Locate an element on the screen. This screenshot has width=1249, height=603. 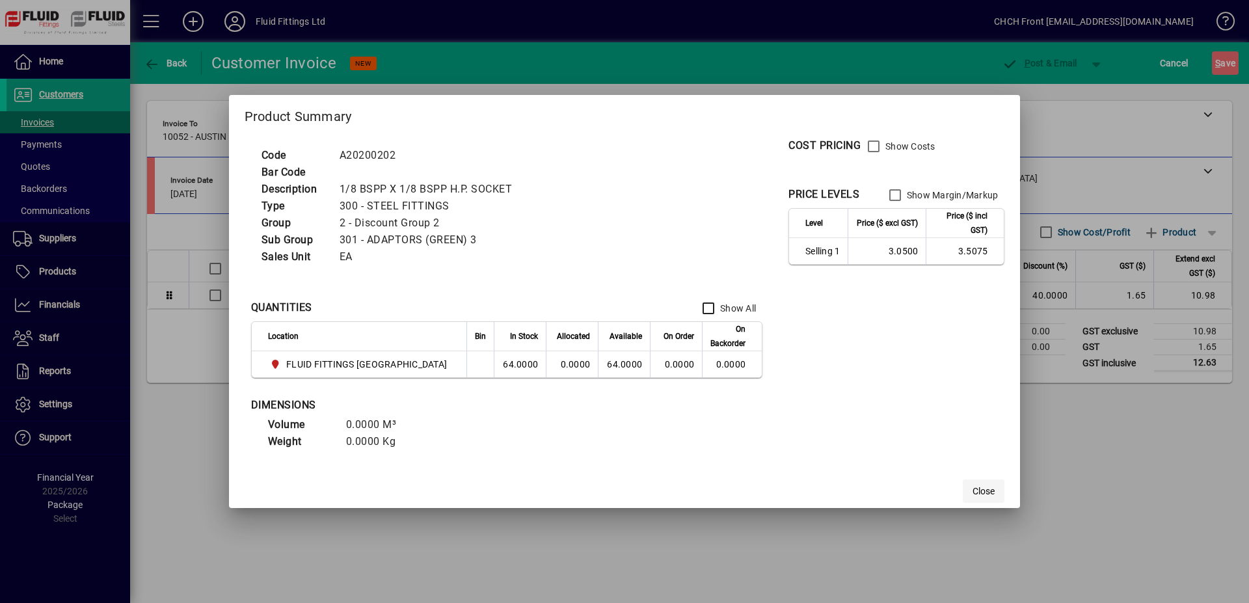
span: On Backorder is located at coordinates (728, 336).